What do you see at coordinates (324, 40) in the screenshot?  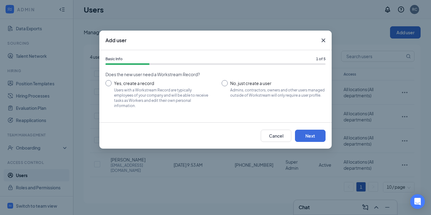 I see `button: Close` at bounding box center [324, 40].